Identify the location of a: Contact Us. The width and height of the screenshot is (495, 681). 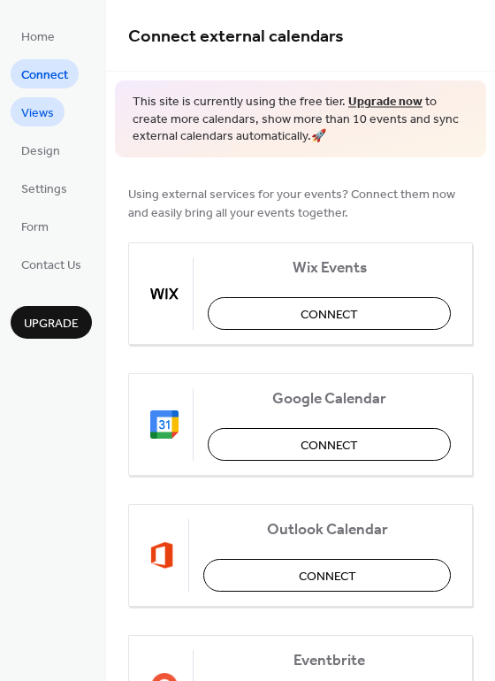
(51, 264).